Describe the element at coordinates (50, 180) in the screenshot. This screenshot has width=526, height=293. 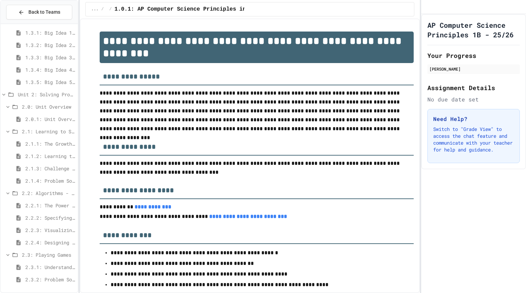
I see `span: 2.1.4: Problem Solving Practice` at that location.